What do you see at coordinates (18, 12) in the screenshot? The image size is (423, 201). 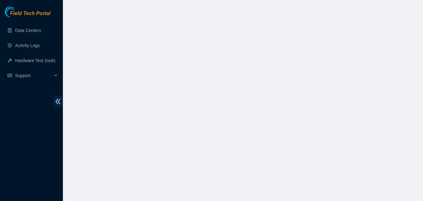 I see `img: Akamai Technologies` at bounding box center [18, 12].